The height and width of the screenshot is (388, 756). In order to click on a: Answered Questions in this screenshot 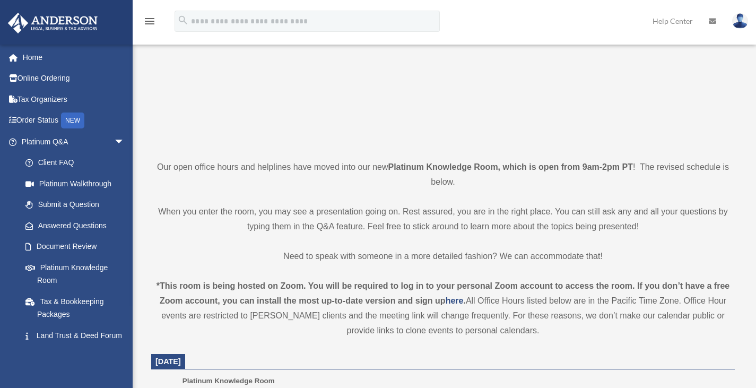, I will do `click(77, 225)`.